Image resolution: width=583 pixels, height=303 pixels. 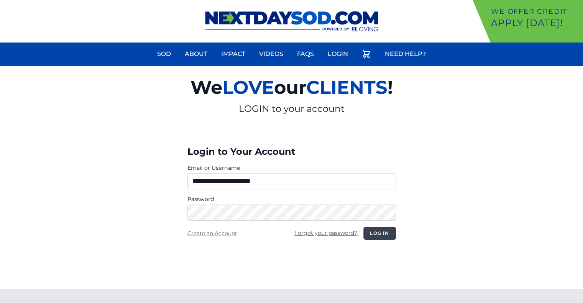 I want to click on span: CLIENTS, so click(x=347, y=87).